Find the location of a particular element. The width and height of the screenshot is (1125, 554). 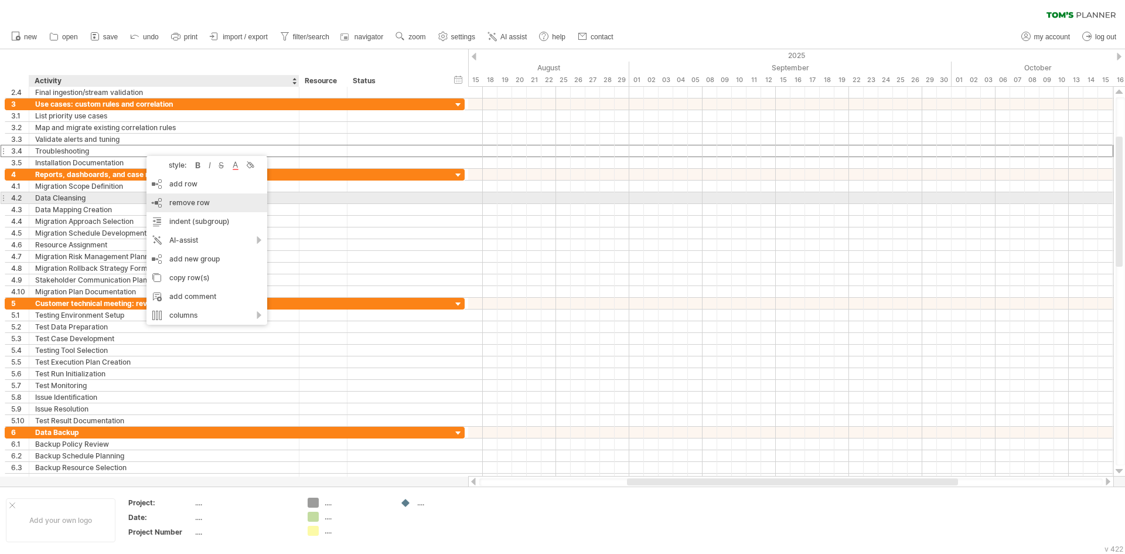

div: 5.6 is located at coordinates (20, 373).